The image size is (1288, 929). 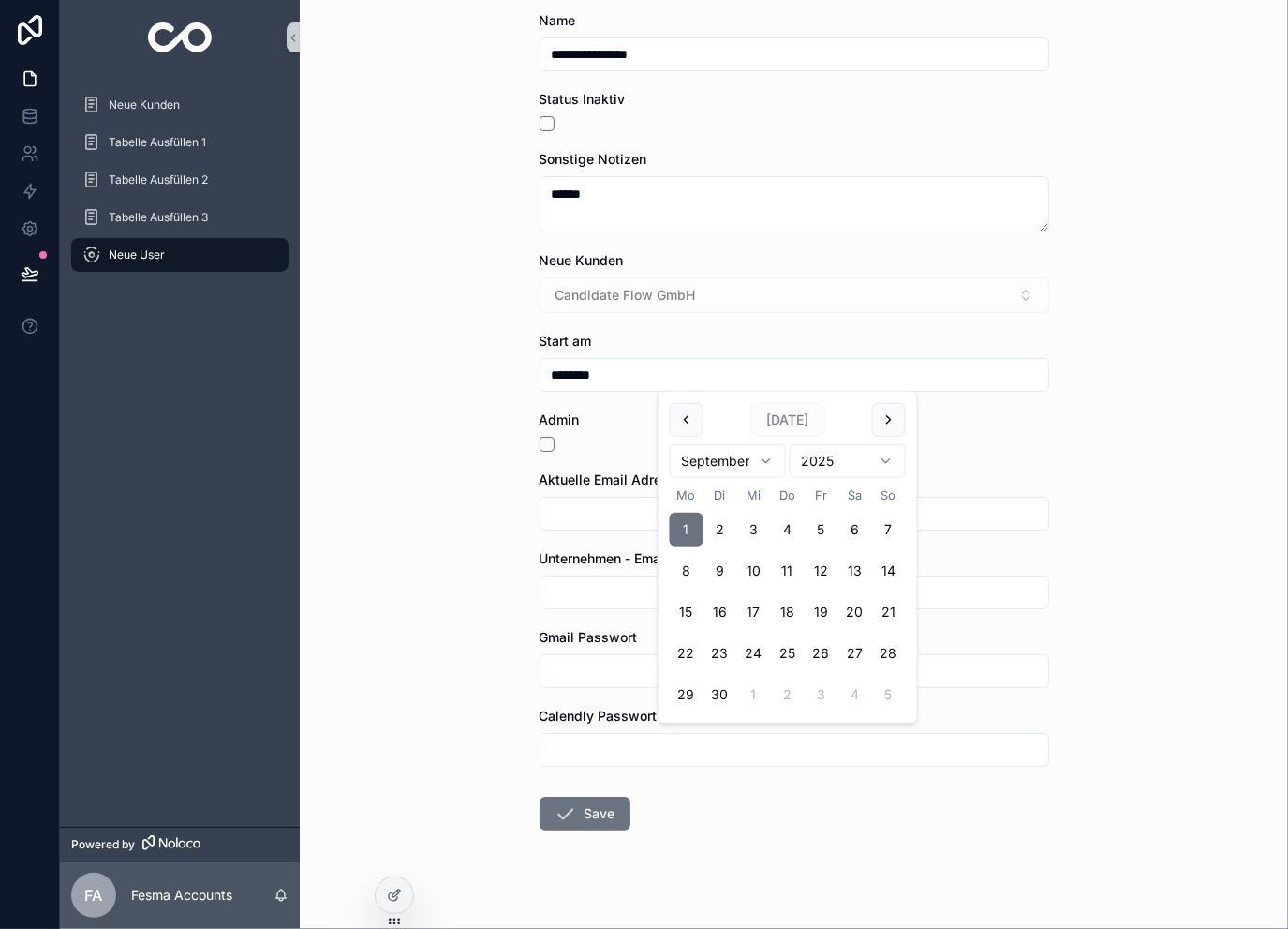 I want to click on th: Samstag, so click(x=855, y=494).